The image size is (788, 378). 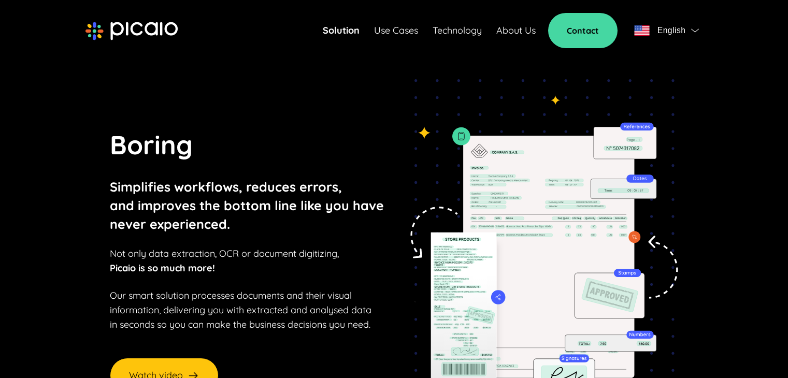 I want to click on p: Simplifies workflows, reduces errors, and improves the bottom line like you have never experienced., so click(x=246, y=206).